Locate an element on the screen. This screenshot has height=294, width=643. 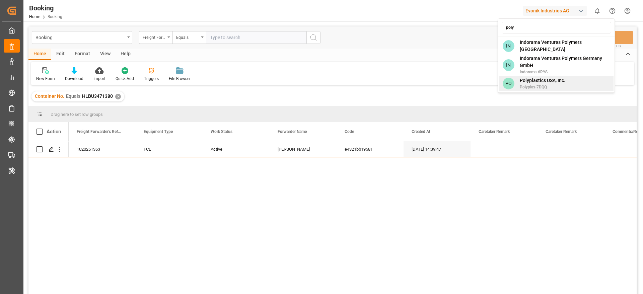
span: Indorama Ventures Polymers Germany GmbH is located at coordinates (565, 62).